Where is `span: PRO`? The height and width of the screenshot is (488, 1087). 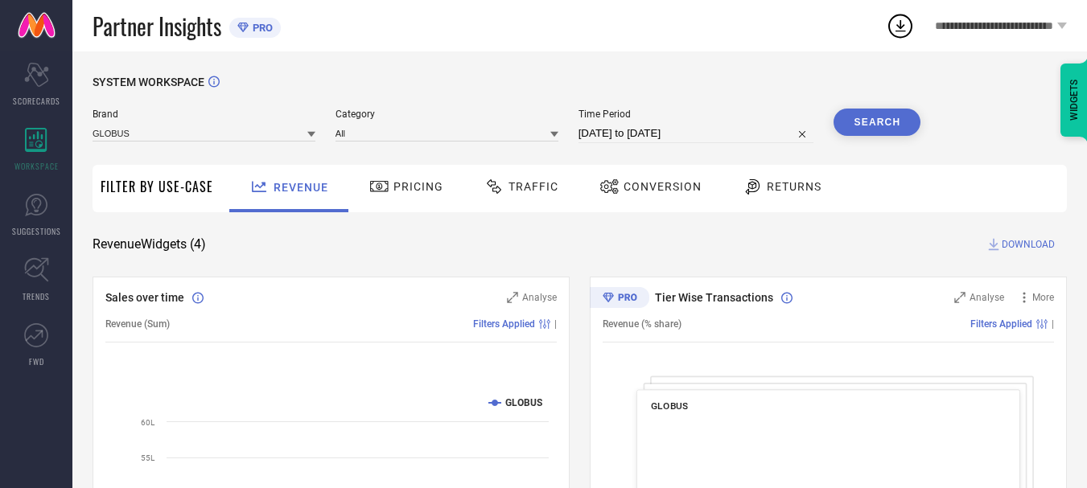 span: PRO is located at coordinates (261, 27).